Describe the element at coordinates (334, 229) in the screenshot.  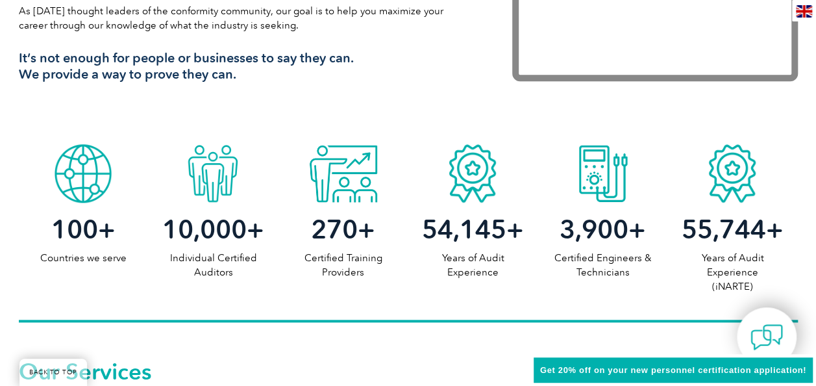
I see `span: 270` at that location.